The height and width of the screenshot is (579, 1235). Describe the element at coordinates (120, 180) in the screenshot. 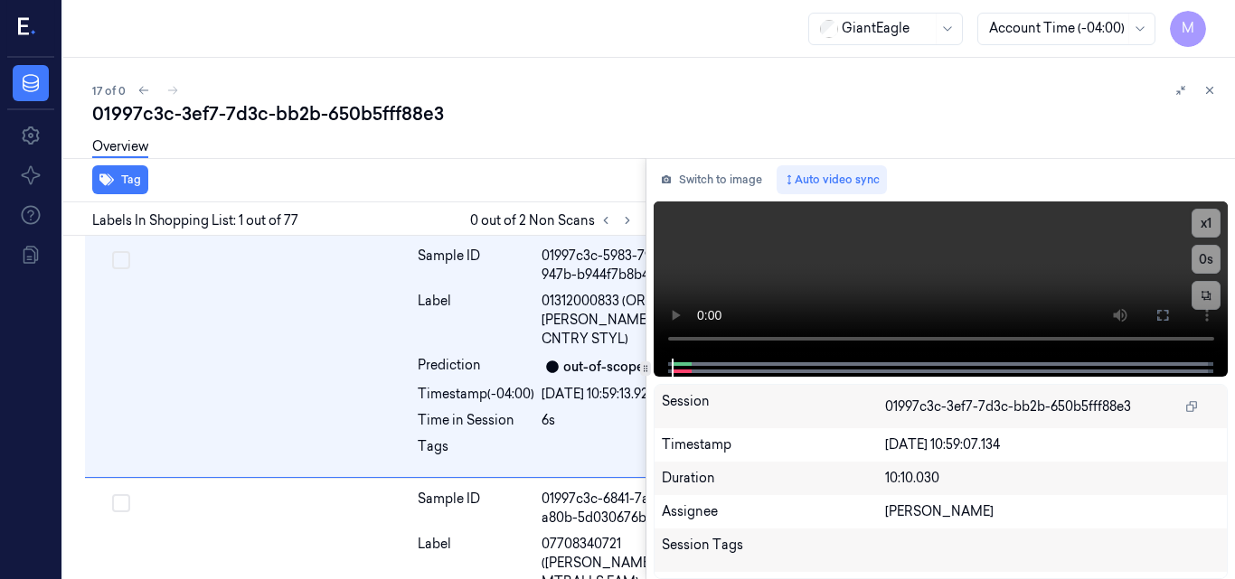

I see `button: Tag` at that location.